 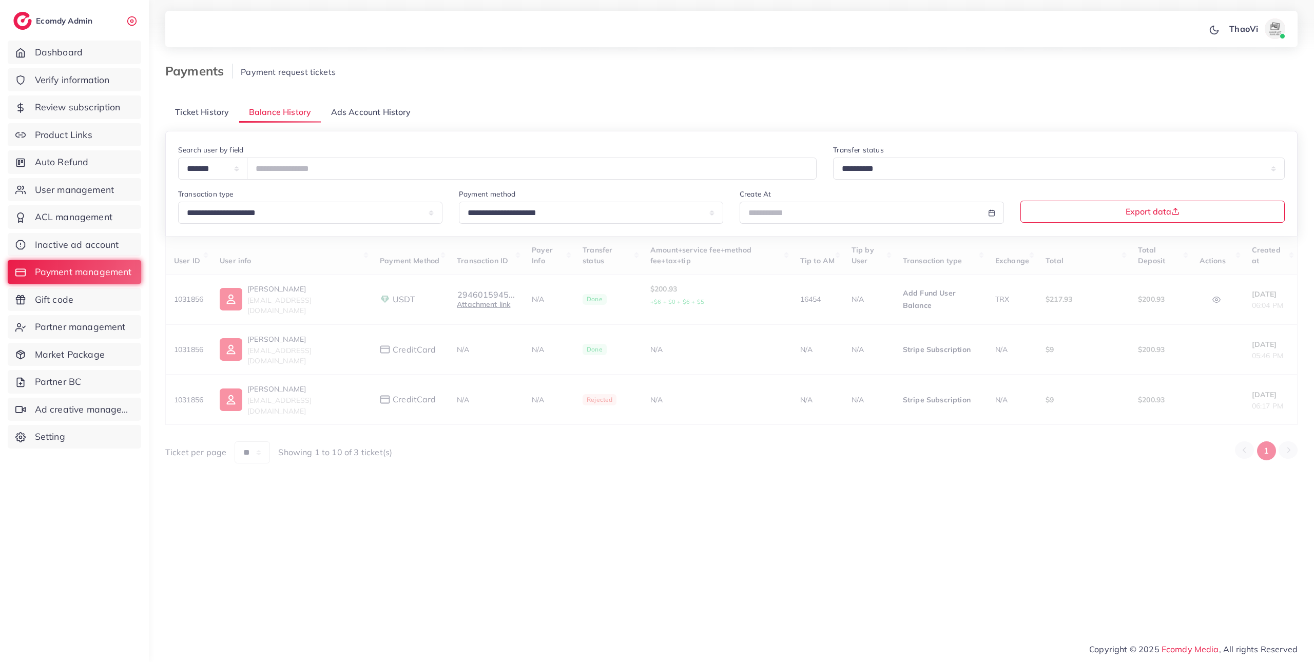 What do you see at coordinates (65, 21) in the screenshot?
I see `h2: Ecomdy Admin` at bounding box center [65, 21].